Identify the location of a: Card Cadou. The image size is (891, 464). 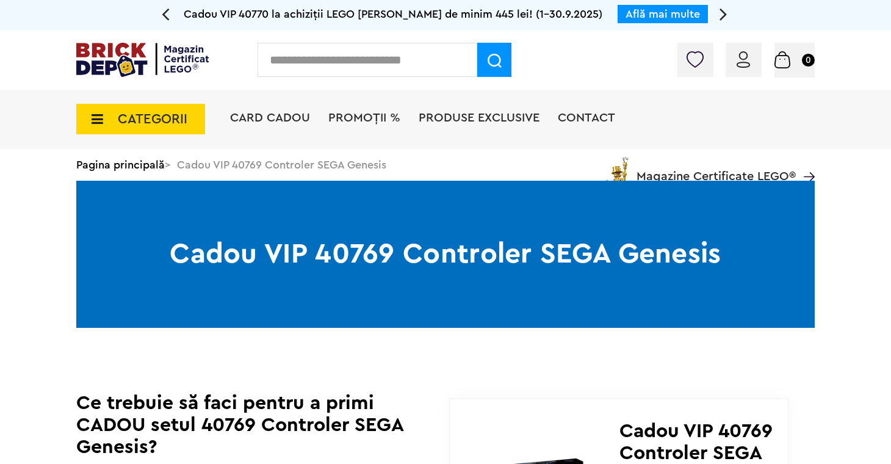
(270, 118).